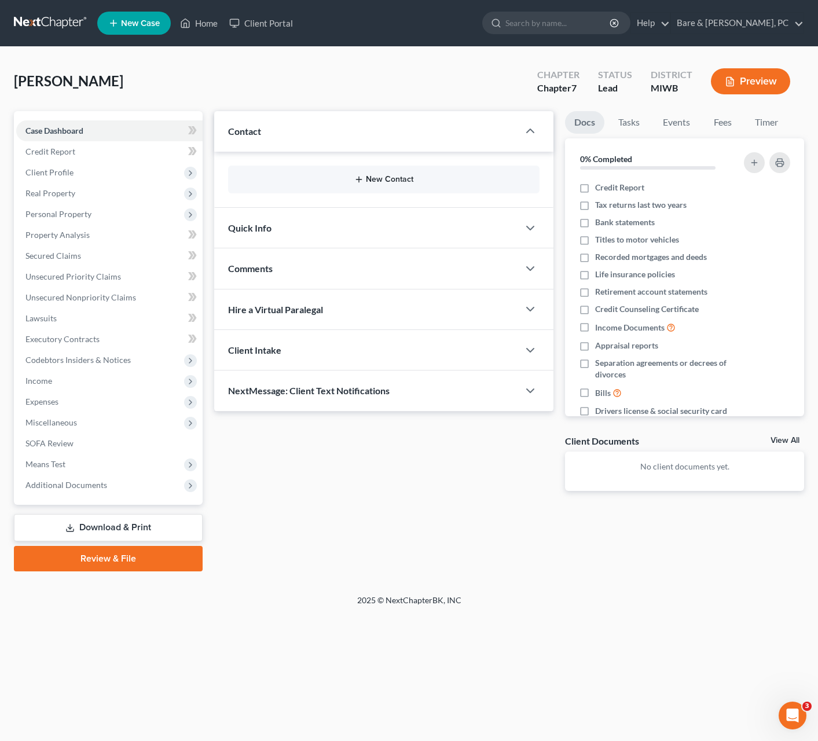 Image resolution: width=818 pixels, height=741 pixels. Describe the element at coordinates (109, 256) in the screenshot. I see `a: Secured Claims` at that location.